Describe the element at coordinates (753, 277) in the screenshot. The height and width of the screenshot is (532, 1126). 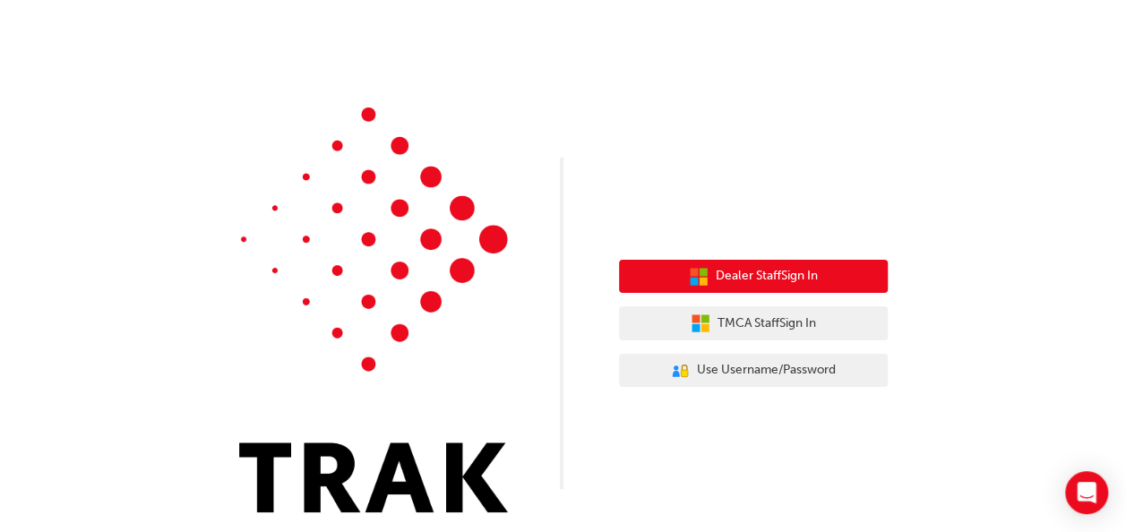
I see `button: Dealer StaffSign In` at that location.